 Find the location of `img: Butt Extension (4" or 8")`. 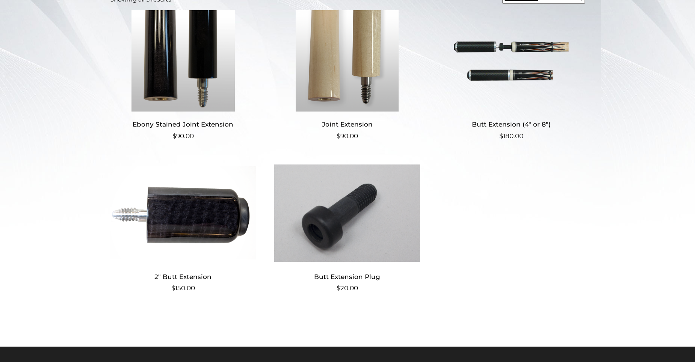

img: Butt Extension (4" or 8") is located at coordinates (511, 61).